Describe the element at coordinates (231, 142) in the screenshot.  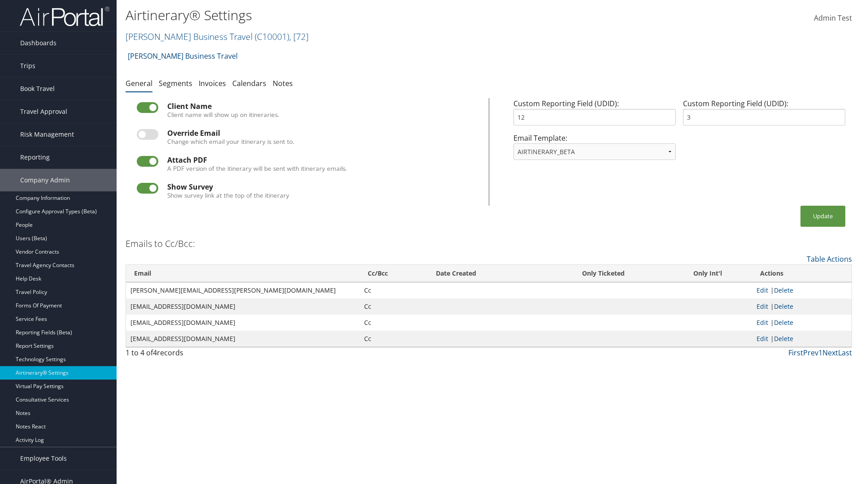
I see `label: Change which email your itinerary is sent to.` at that location.